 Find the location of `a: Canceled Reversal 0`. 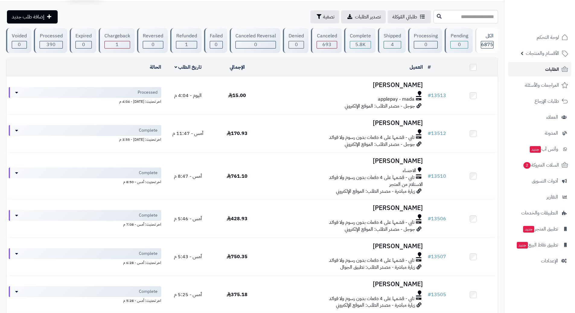

a: Canceled Reversal 0 is located at coordinates (255, 40).